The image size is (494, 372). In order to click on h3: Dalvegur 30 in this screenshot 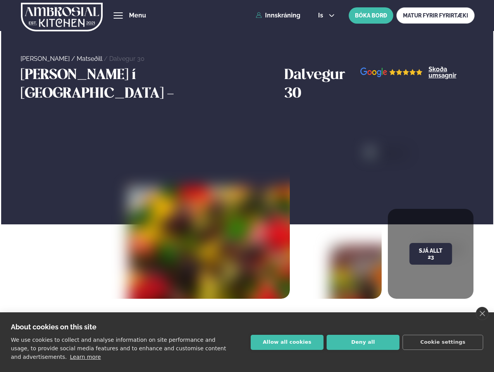, I will do `click(322, 85)`.